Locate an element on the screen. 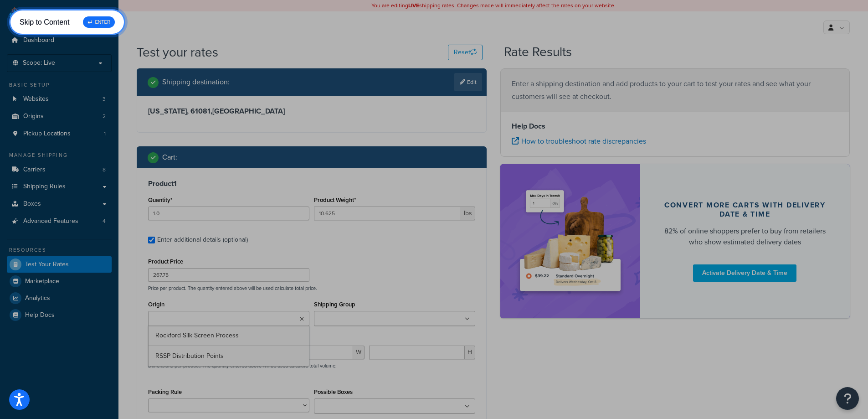 Image resolution: width=868 pixels, height=419 pixels. a: Rockford Silk Screen Process is located at coordinates (229, 335).